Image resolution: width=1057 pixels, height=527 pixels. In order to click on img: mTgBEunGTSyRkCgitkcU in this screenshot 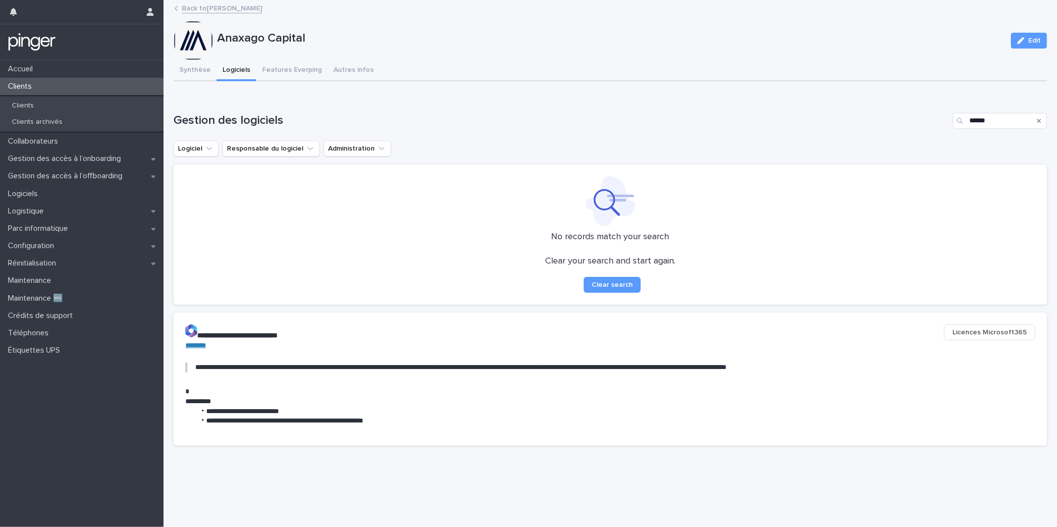, I will do `click(32, 42)`.